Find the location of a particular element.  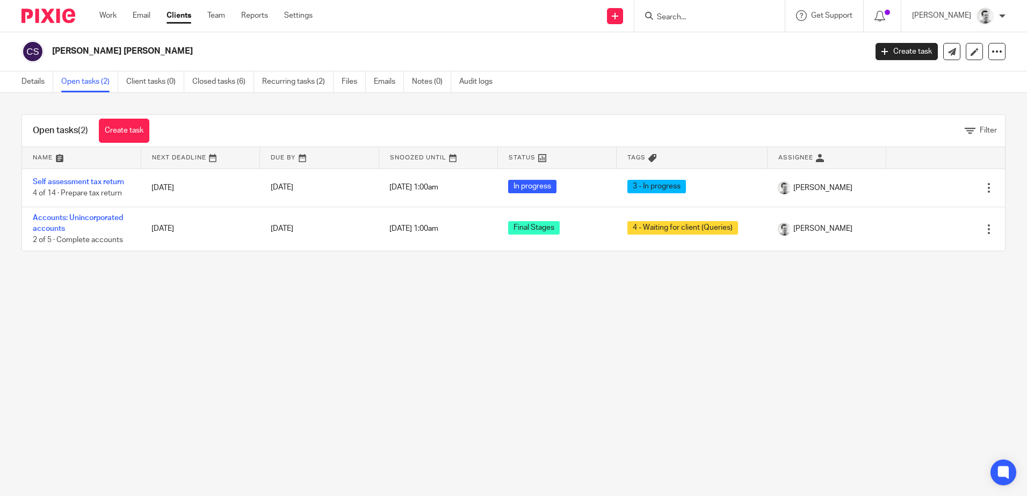

a: Clients is located at coordinates (179, 16).